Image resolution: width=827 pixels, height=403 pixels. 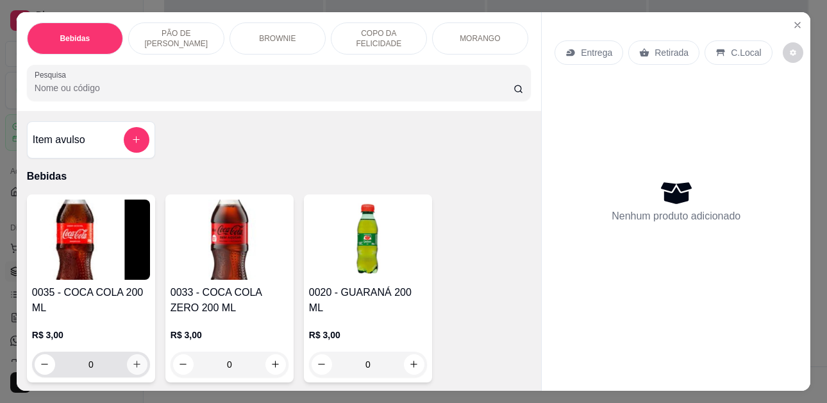 What do you see at coordinates (480, 38) in the screenshot?
I see `p: MORANGO` at bounding box center [480, 38].